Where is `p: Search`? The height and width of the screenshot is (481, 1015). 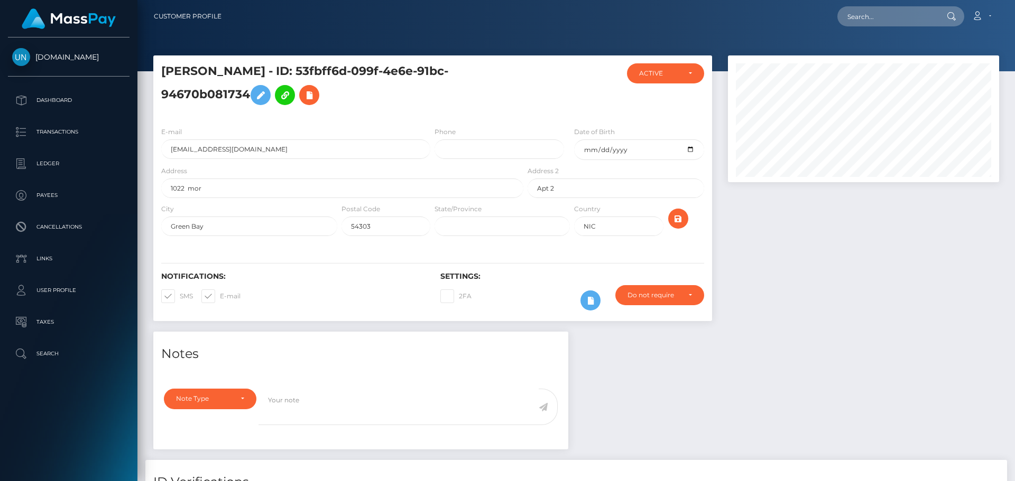
p: Search is located at coordinates (69, 354).